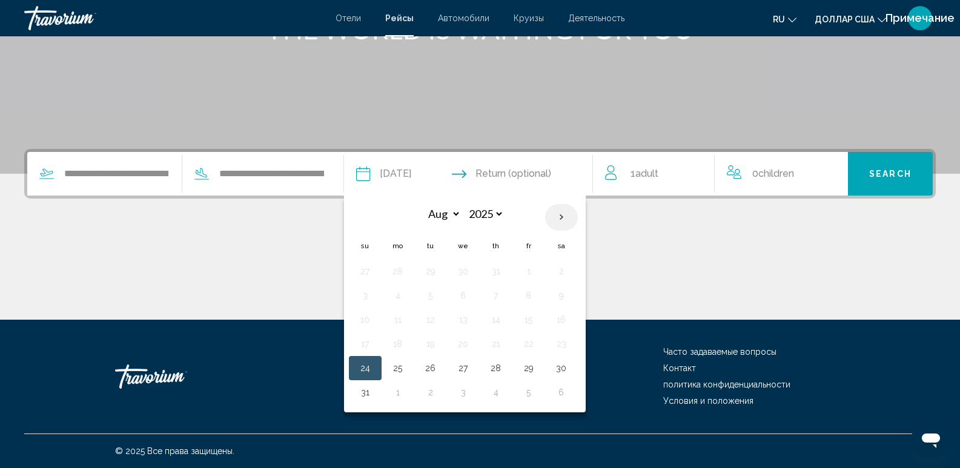 The width and height of the screenshot is (960, 468). Describe the element at coordinates (431, 344) in the screenshot. I see `button: Day 19` at that location.